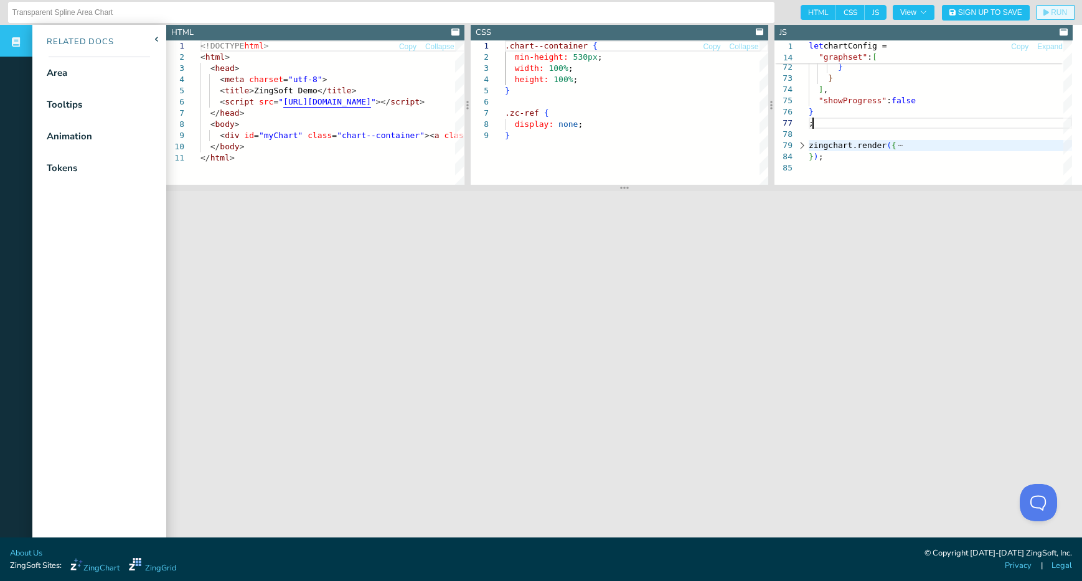 This screenshot has height=581, width=1082. What do you see at coordinates (479, 91) in the screenshot?
I see `div: 5` at bounding box center [479, 91].